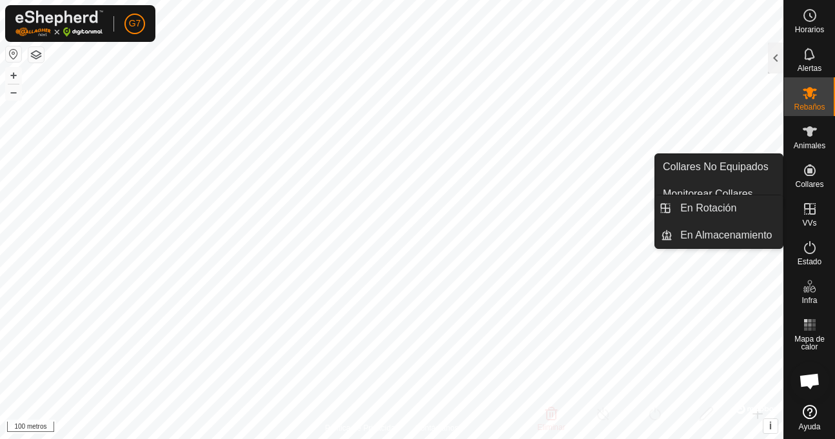 This screenshot has width=835, height=439. Describe the element at coordinates (809, 30) in the screenshot. I see `font: Horarios` at that location.